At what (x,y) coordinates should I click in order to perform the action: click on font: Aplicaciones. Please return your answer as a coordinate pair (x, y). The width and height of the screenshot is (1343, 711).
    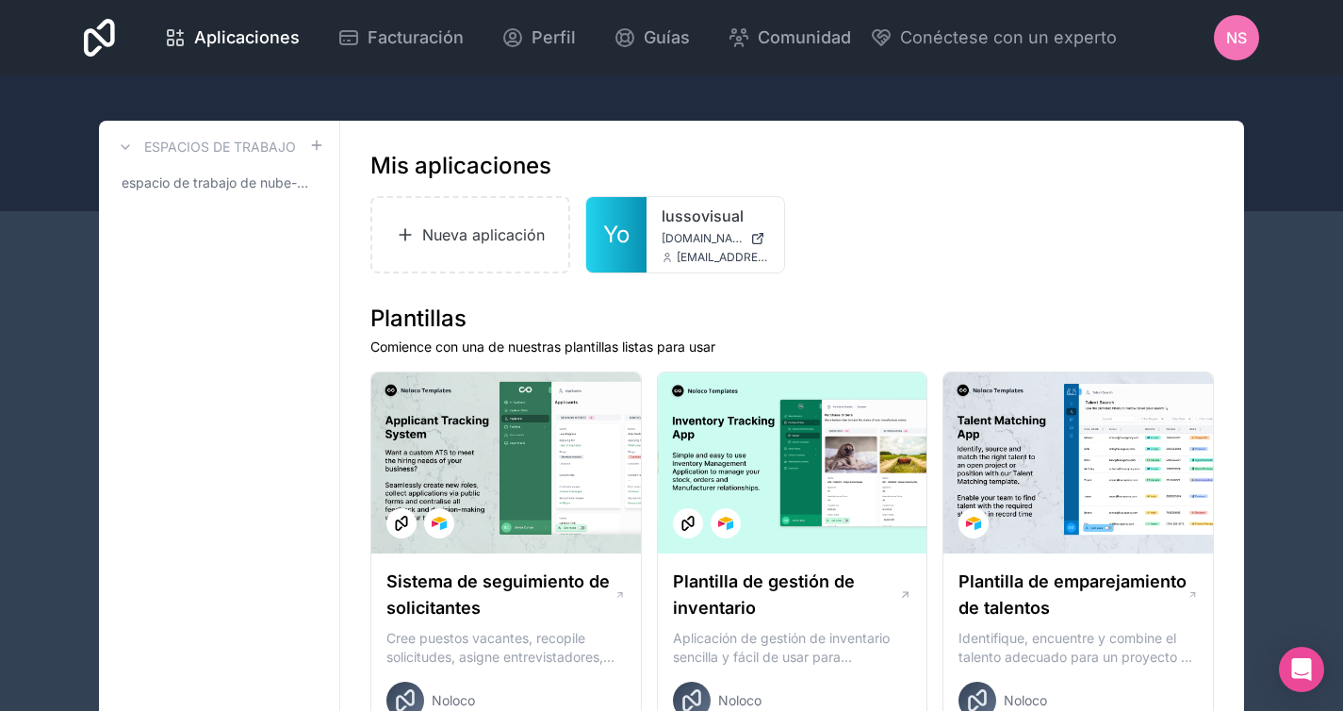
    Looking at the image, I should click on (247, 37).